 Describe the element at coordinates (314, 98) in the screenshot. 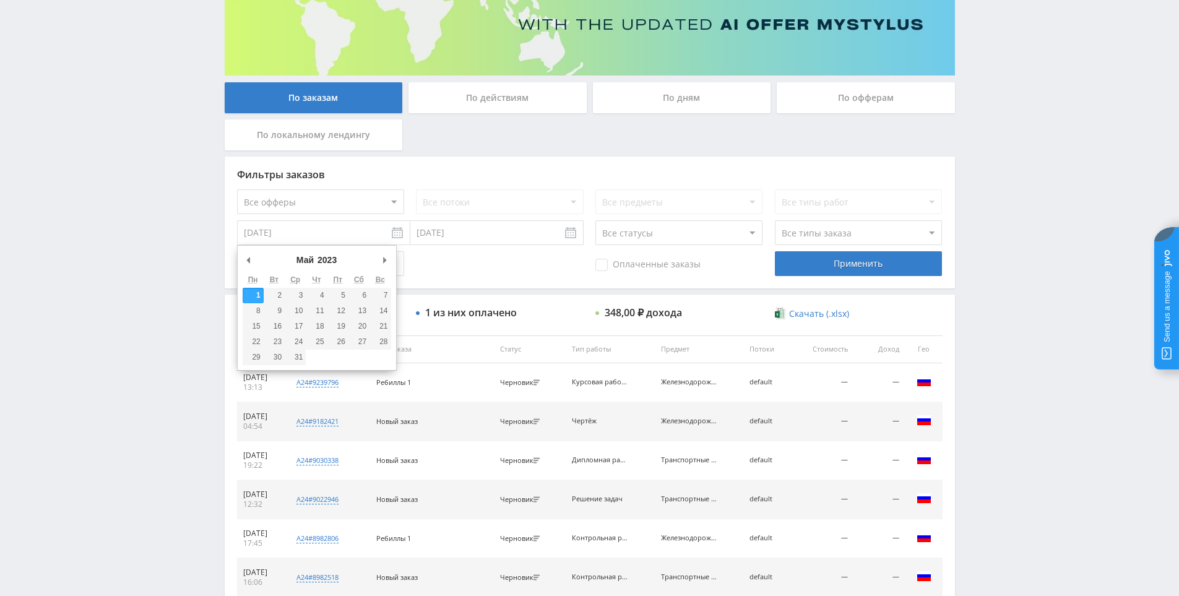

I see `div: По заказам` at that location.